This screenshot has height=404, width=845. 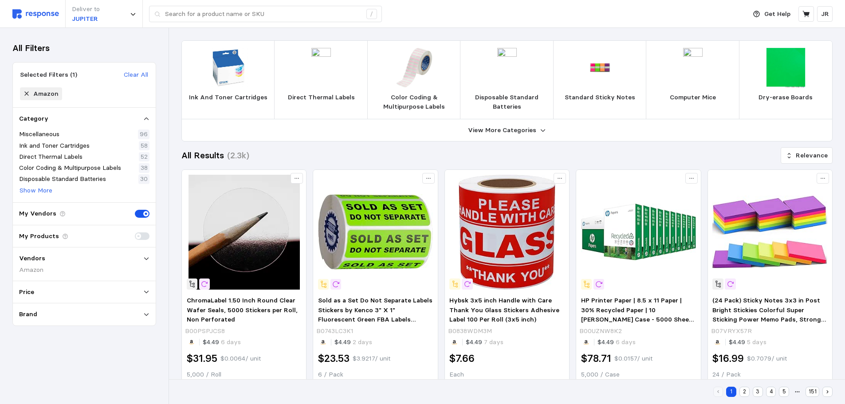 I want to click on p: JR, so click(x=825, y=14).